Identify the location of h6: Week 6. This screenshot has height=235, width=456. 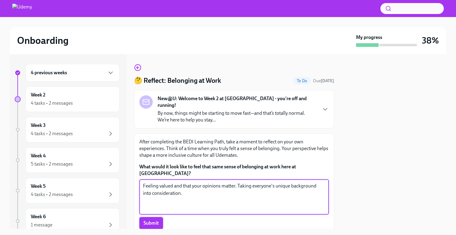
(38, 217).